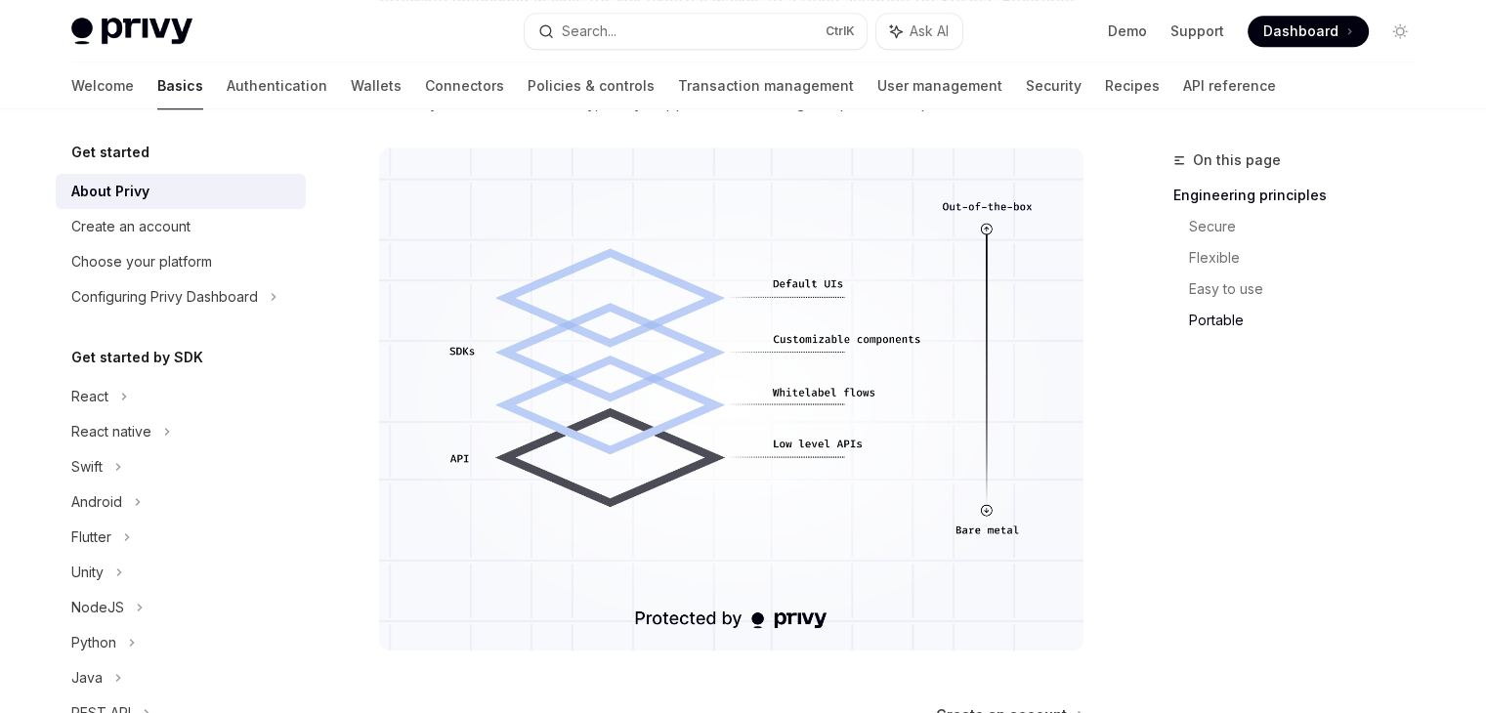 This screenshot has width=1486, height=713. I want to click on span: Ask AI, so click(929, 31).